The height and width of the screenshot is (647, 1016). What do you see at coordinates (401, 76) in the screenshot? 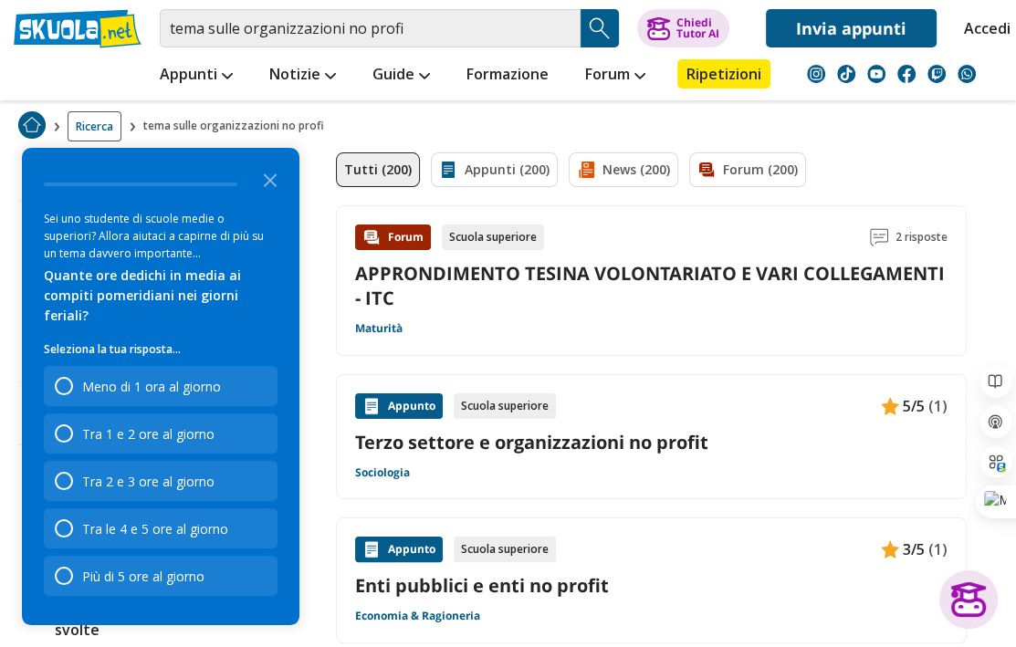
I see `a: Guide` at bounding box center [401, 76].